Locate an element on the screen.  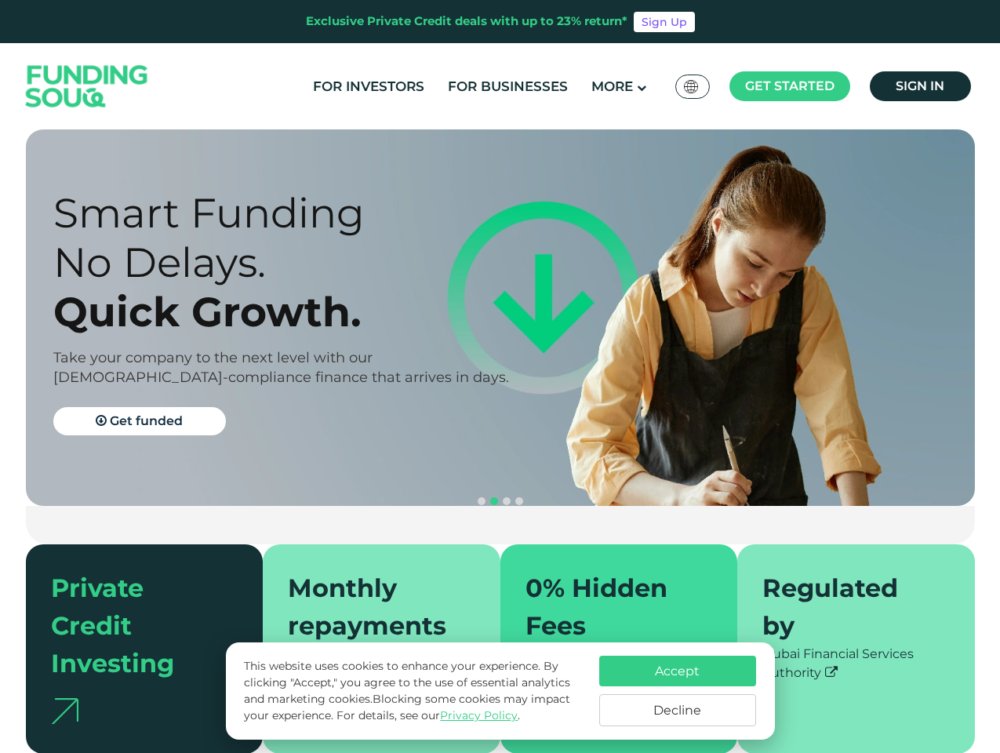
span: Sign in is located at coordinates (920, 85).